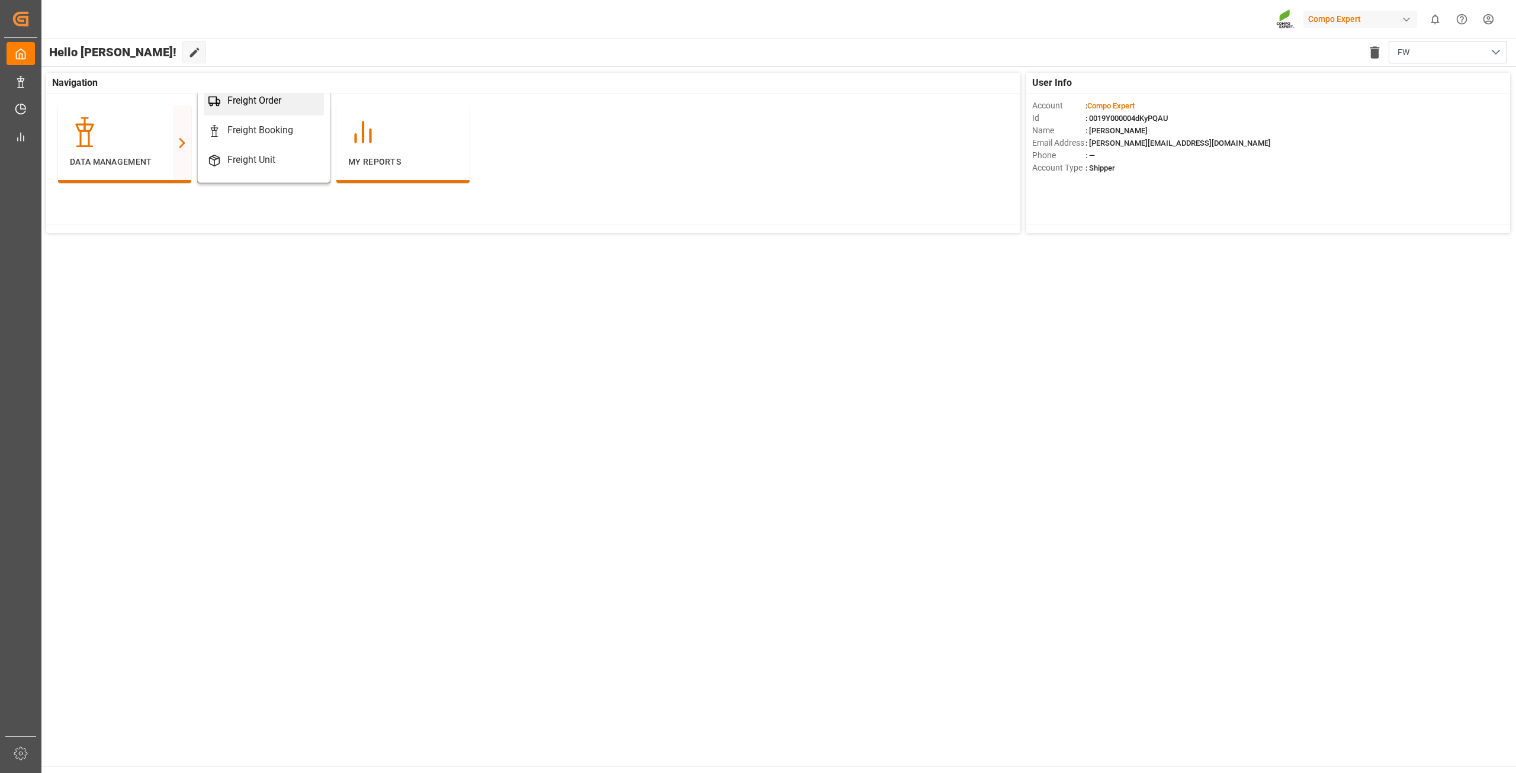  What do you see at coordinates (1059, 105) in the screenshot?
I see `span: Account` at bounding box center [1059, 105].